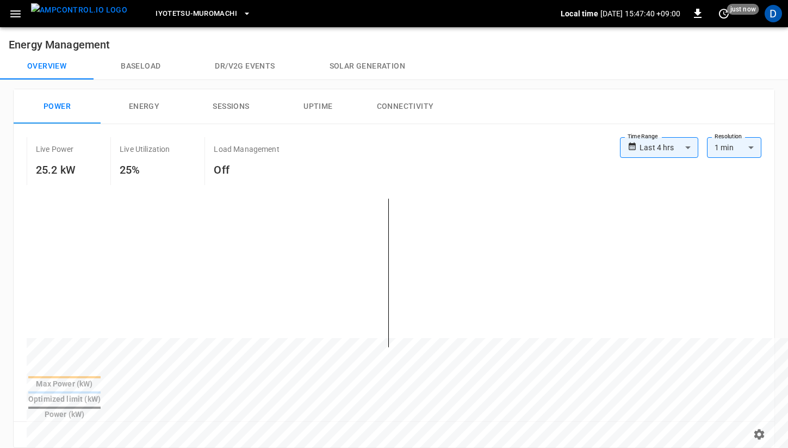  What do you see at coordinates (79, 10) in the screenshot?
I see `img: ampcontrol.io logo` at bounding box center [79, 10].